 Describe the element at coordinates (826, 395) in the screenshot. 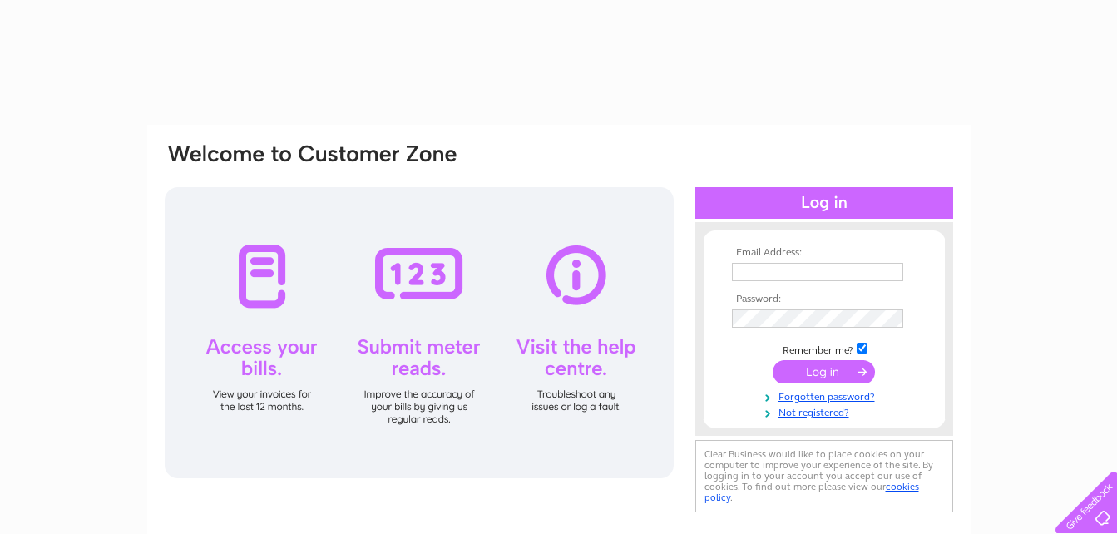

I see `a: Forgotten password?` at that location.